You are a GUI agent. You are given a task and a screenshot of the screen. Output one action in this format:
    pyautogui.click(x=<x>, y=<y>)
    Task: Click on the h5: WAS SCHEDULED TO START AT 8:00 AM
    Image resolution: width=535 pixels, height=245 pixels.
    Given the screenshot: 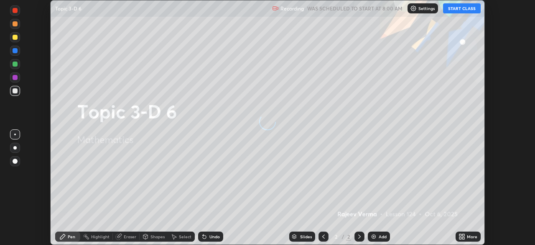 What is the action you would take?
    pyautogui.click(x=355, y=8)
    